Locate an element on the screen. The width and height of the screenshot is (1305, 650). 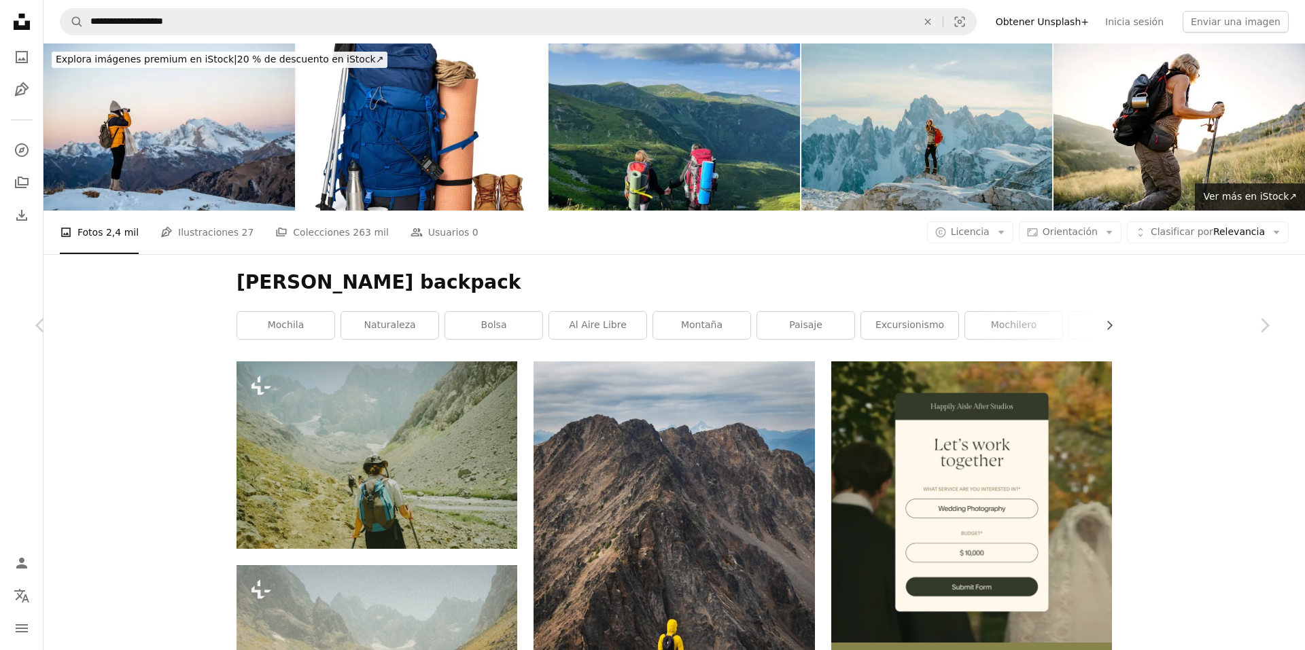
span: 263 mil is located at coordinates (370, 232).